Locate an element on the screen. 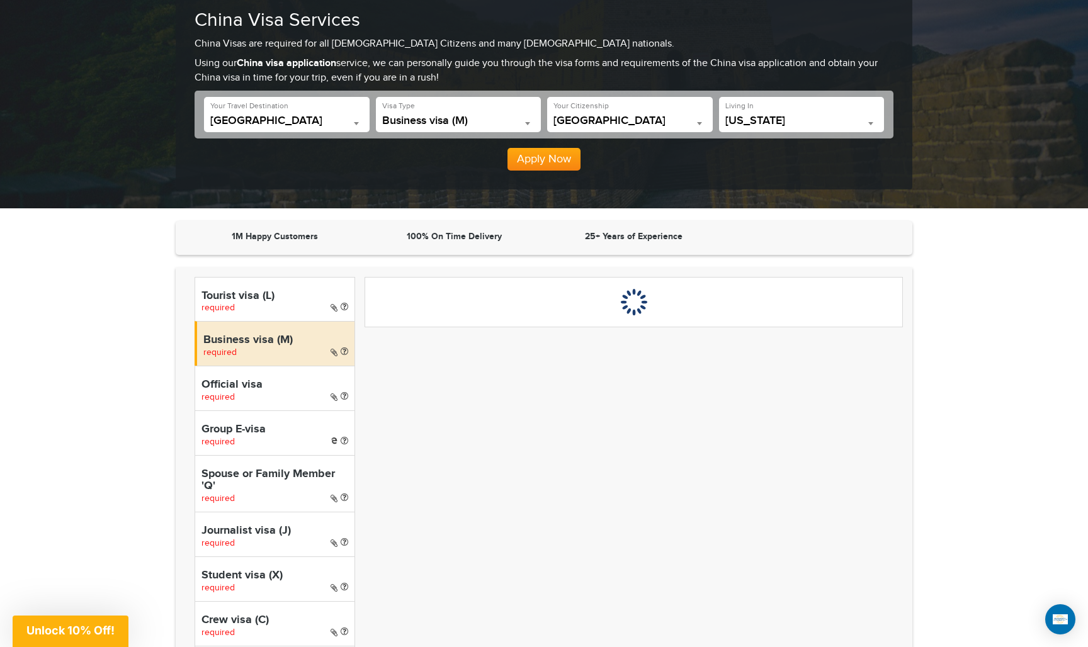 This screenshot has width=1088, height=647. label: Your Citizenship is located at coordinates (581, 106).